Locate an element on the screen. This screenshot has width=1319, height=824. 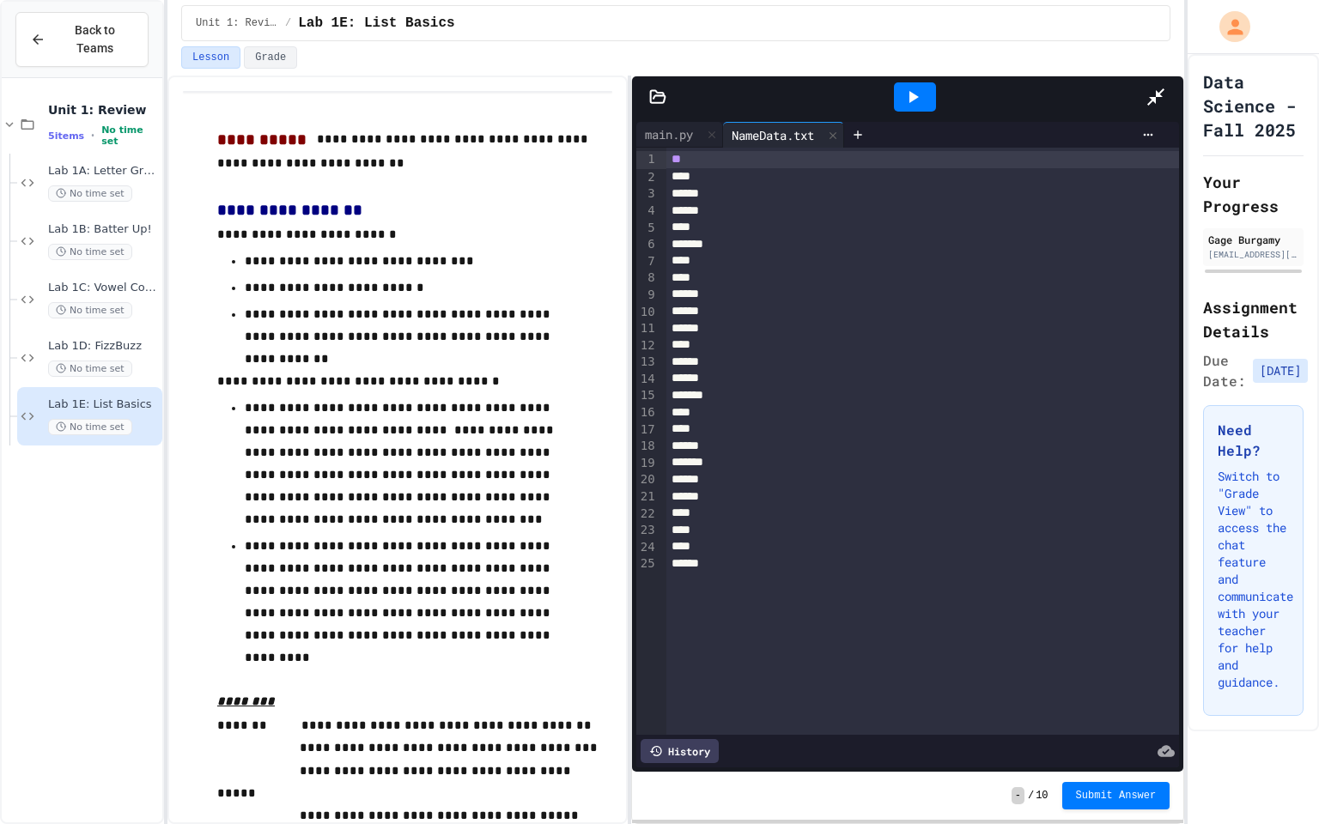
div: 17 is located at coordinates (647, 430).